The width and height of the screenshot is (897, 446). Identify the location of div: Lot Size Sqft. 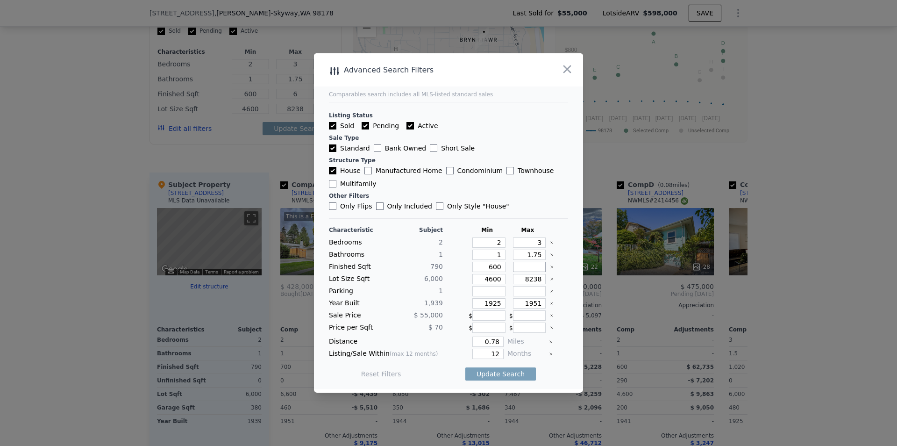
(357, 279).